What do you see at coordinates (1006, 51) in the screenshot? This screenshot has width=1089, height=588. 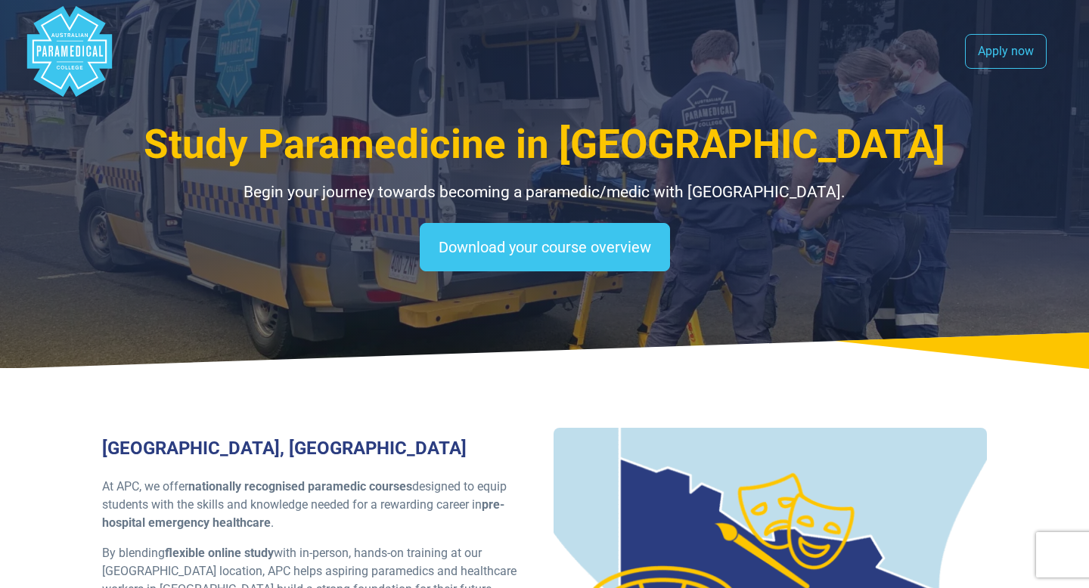 I see `a: Apply now` at bounding box center [1006, 51].